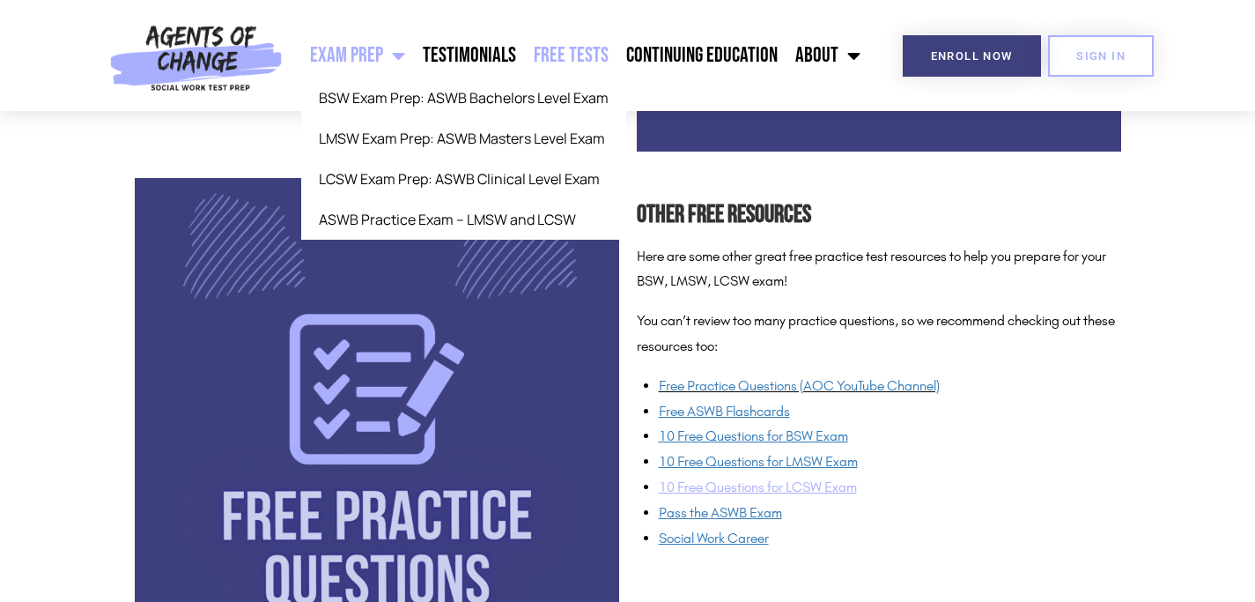 This screenshot has height=602, width=1255. What do you see at coordinates (463, 138) in the screenshot?
I see `a: LMSW Exam Prep: ASWB Masters Level Exam` at bounding box center [463, 138].